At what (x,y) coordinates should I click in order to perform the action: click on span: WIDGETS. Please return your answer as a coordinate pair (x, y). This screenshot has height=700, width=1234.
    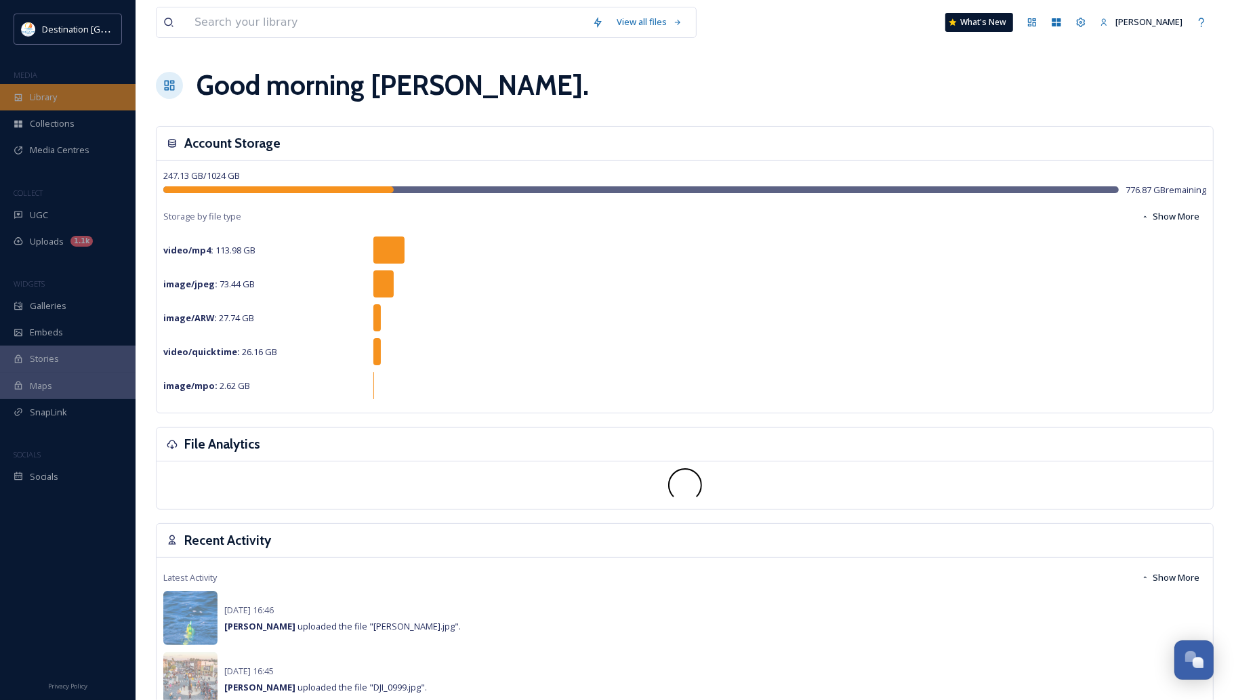
    Looking at the image, I should click on (29, 283).